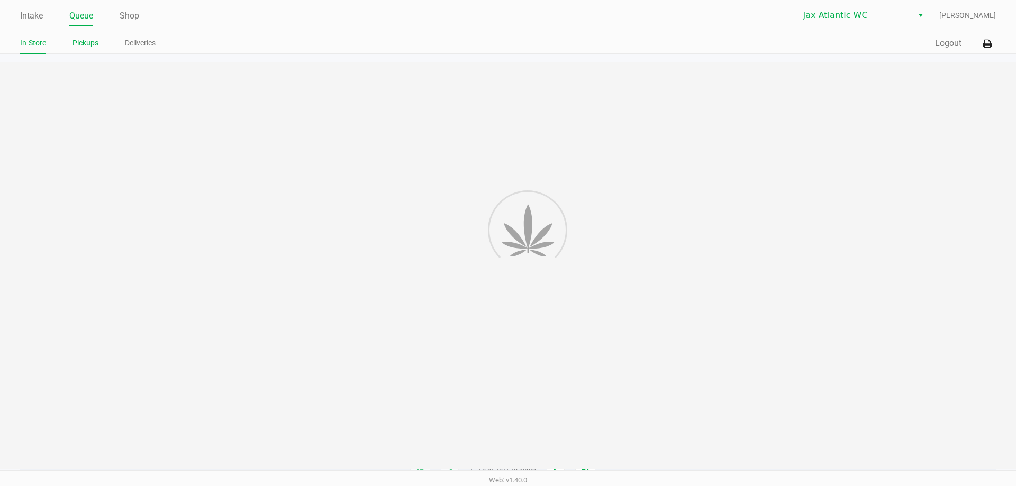 This screenshot has width=1016, height=486. What do you see at coordinates (31, 16) in the screenshot?
I see `a: Intake` at bounding box center [31, 16].